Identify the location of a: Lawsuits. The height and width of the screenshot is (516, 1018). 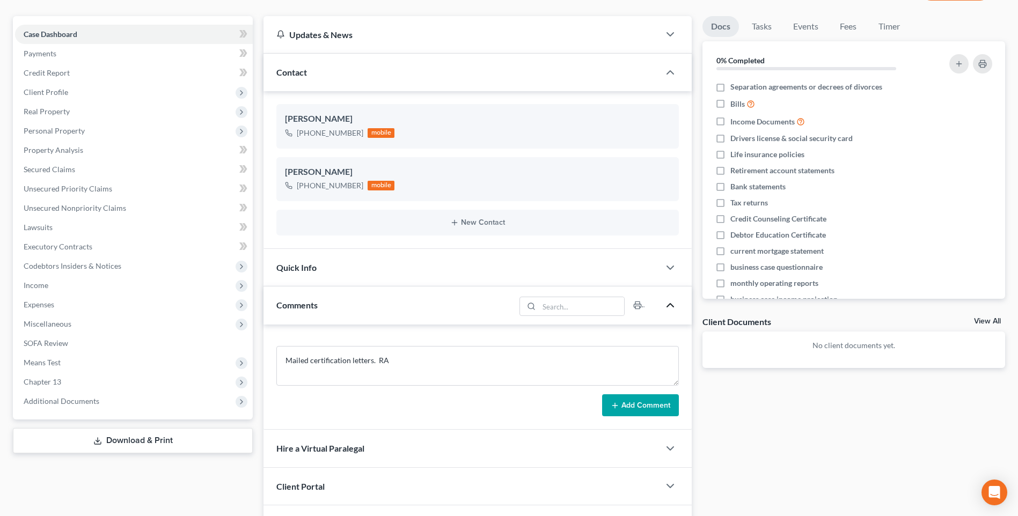
(134, 228).